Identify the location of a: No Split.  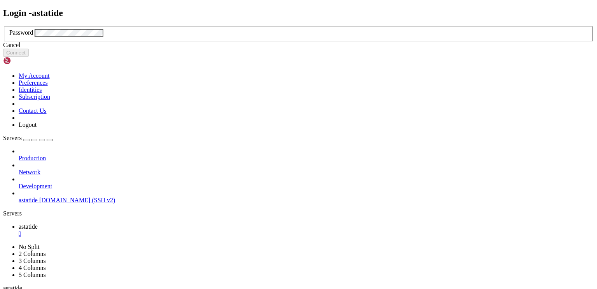
(29, 246).